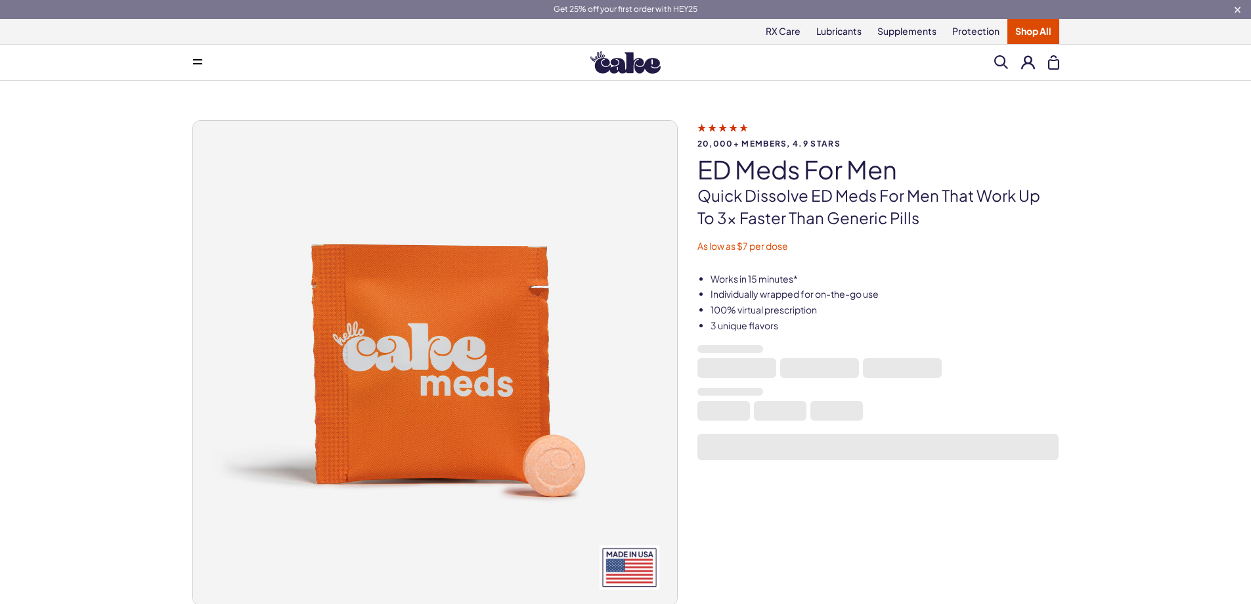 The height and width of the screenshot is (604, 1251). What do you see at coordinates (625, 62) in the screenshot?
I see `img: Hello Cake` at bounding box center [625, 62].